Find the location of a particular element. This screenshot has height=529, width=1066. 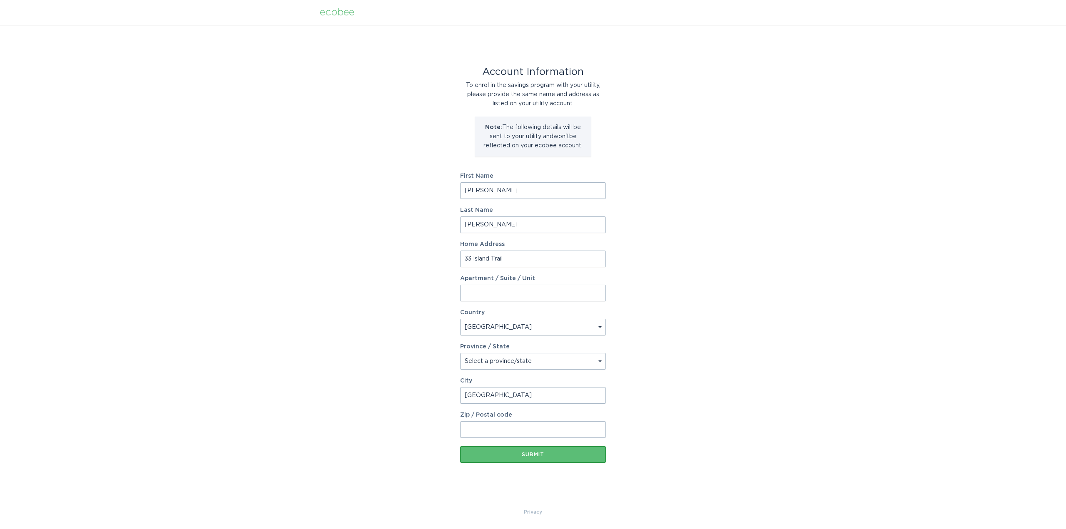

a: Privacy Policy & Terms of Use is located at coordinates (533, 512).